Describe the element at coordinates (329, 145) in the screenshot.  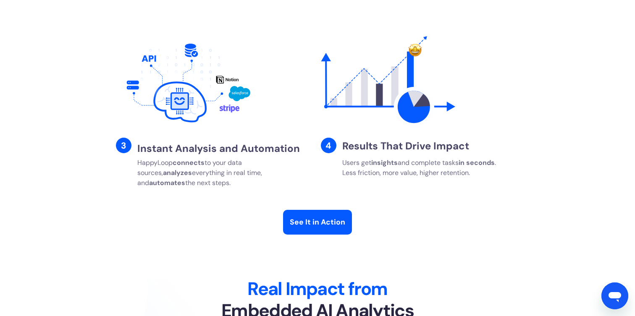
I see `div: 4` at that location.